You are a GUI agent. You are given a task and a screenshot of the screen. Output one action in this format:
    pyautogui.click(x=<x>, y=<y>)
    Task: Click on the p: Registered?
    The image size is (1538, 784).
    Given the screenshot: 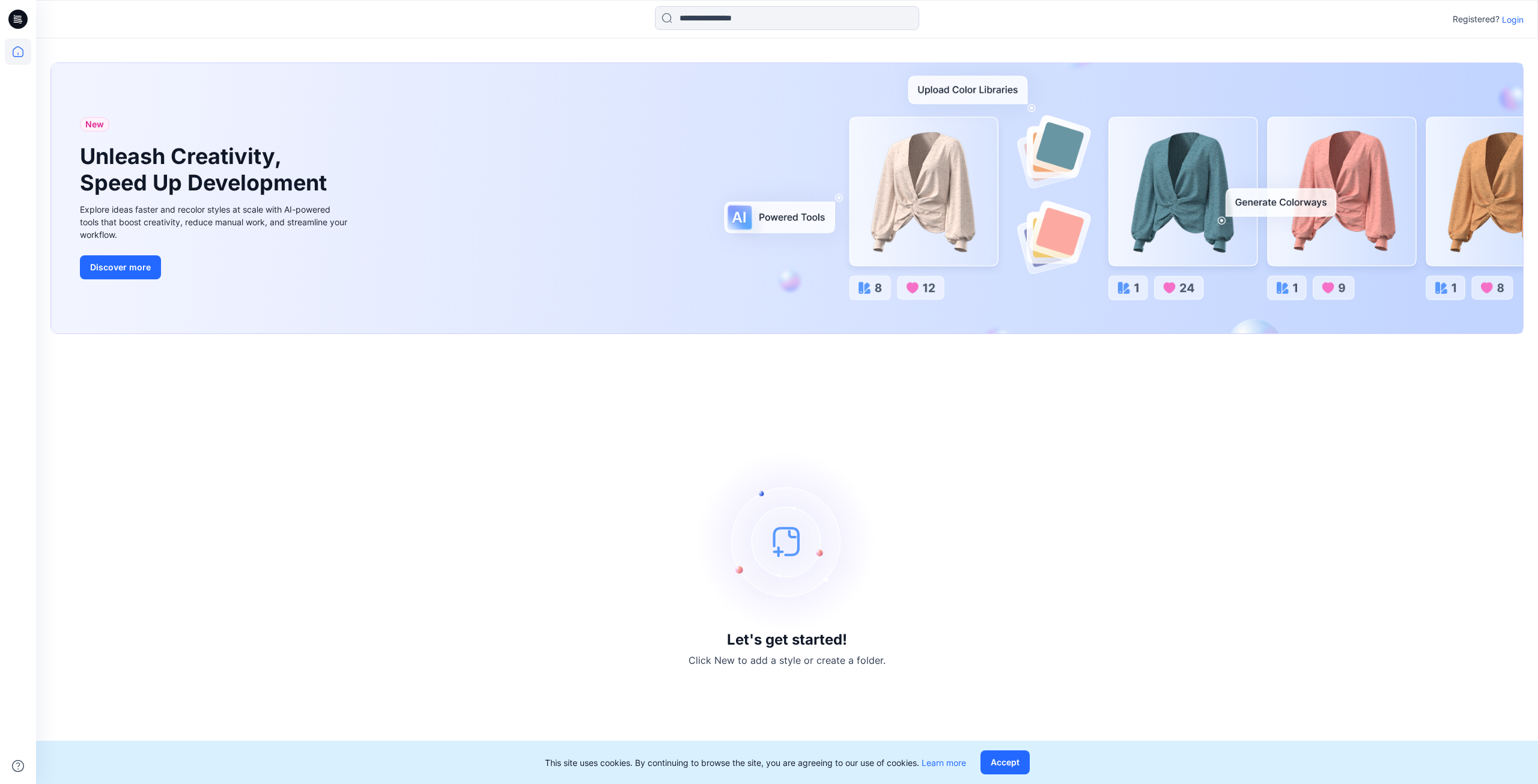 What is the action you would take?
    pyautogui.click(x=1476, y=20)
    